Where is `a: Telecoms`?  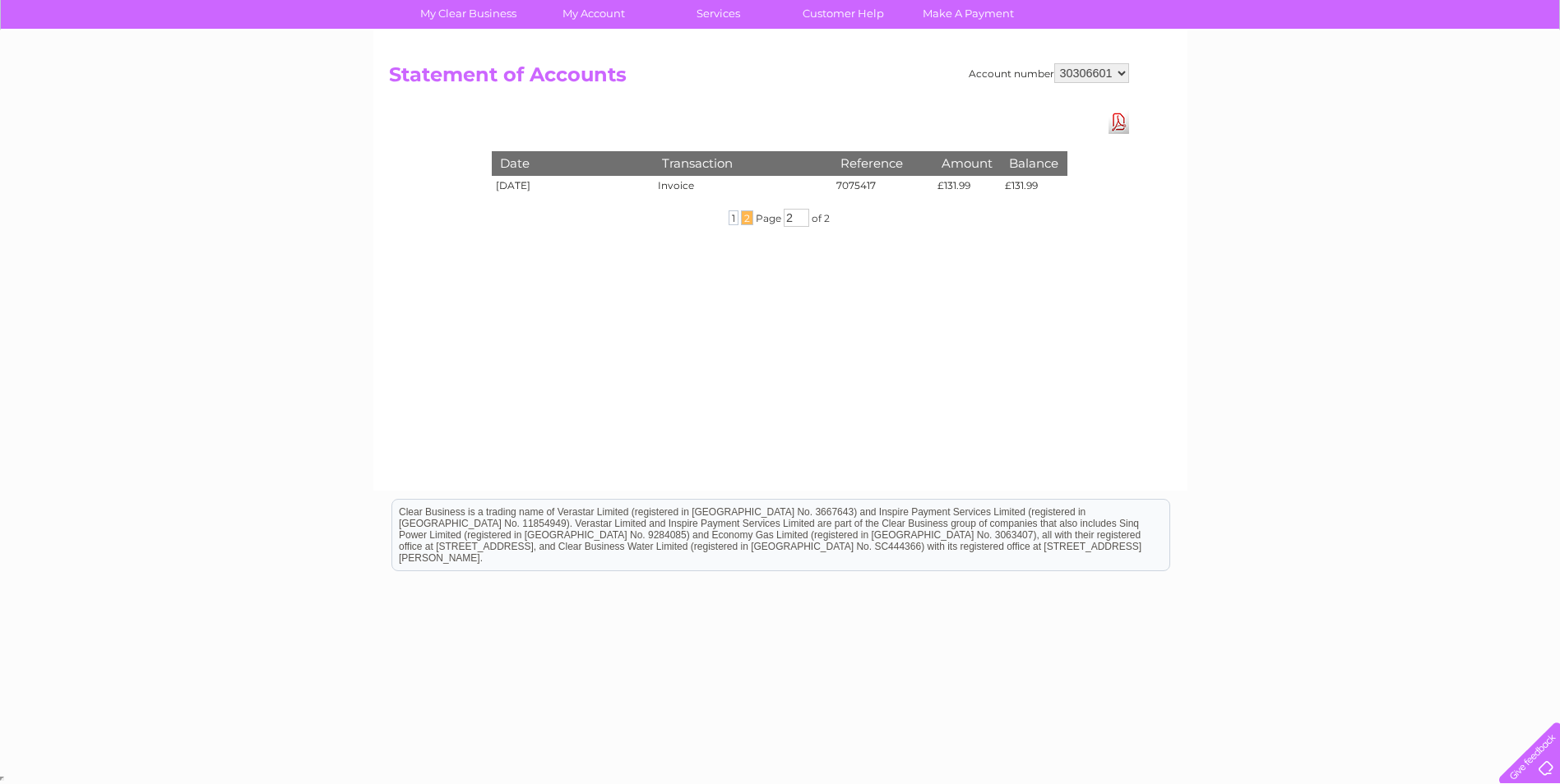
a: Telecoms is located at coordinates (1383, 76).